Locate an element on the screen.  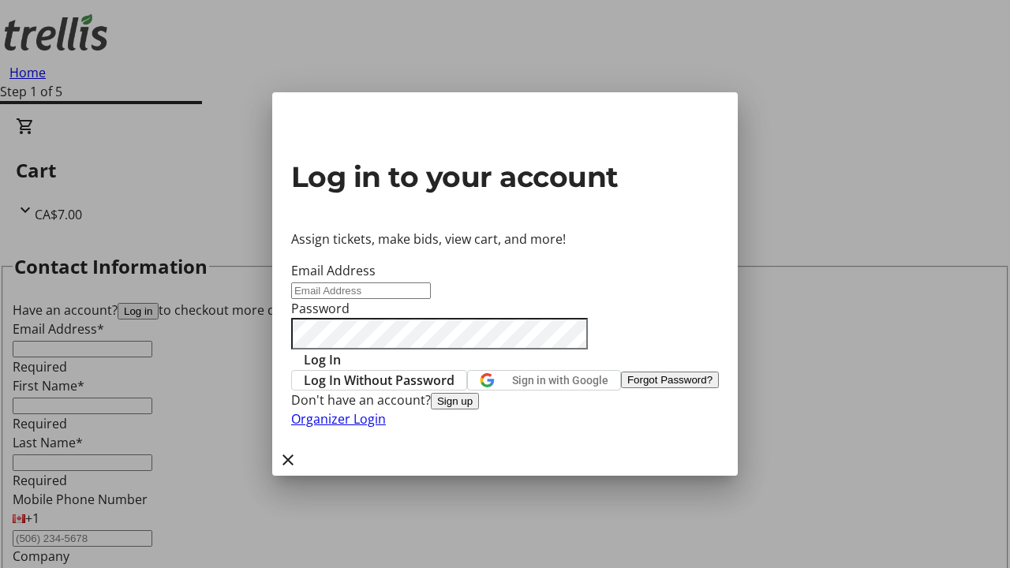
button: Log In is located at coordinates (322, 360).